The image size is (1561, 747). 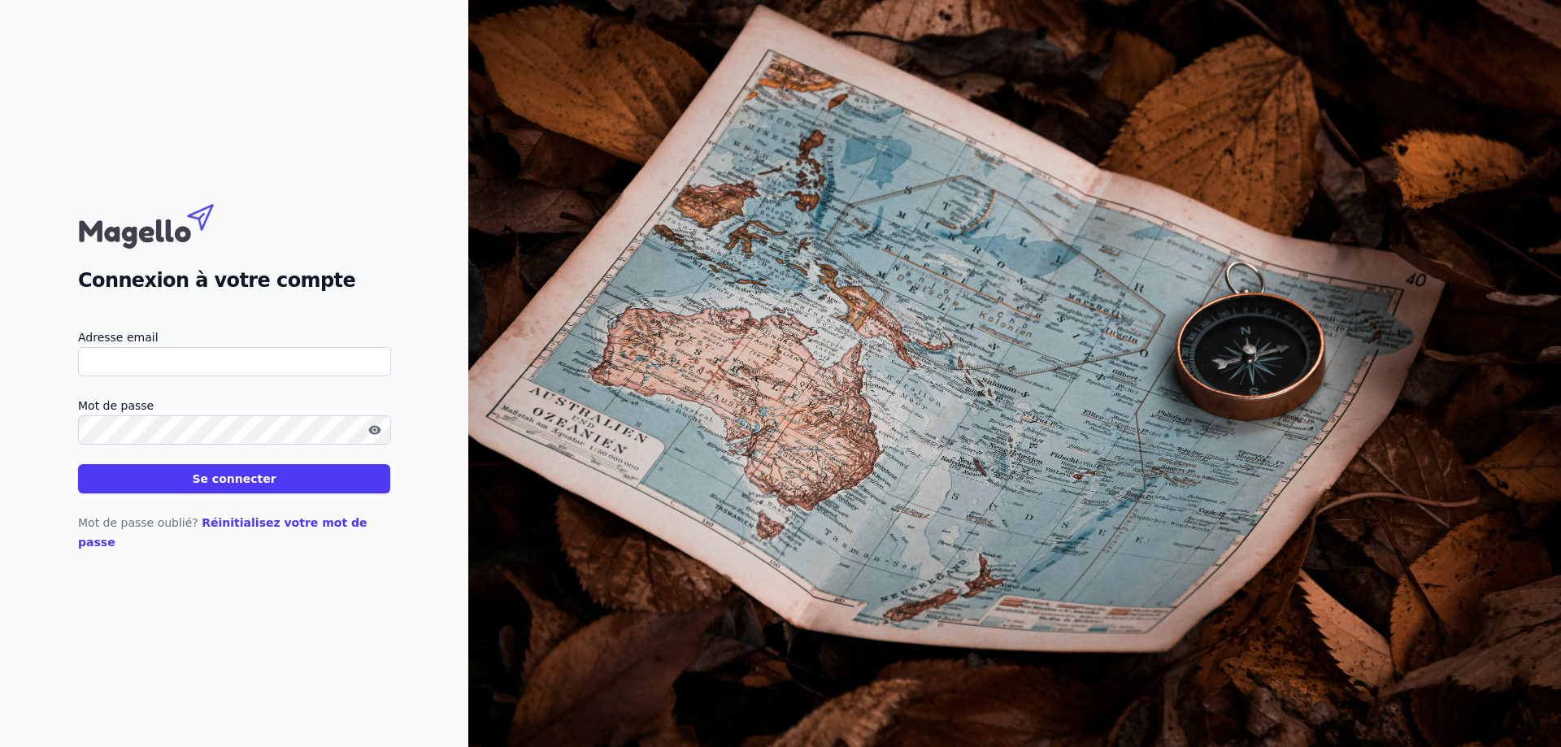 What do you see at coordinates (234, 532) in the screenshot?
I see `p: Mot de passe oublié?` at bounding box center [234, 532].